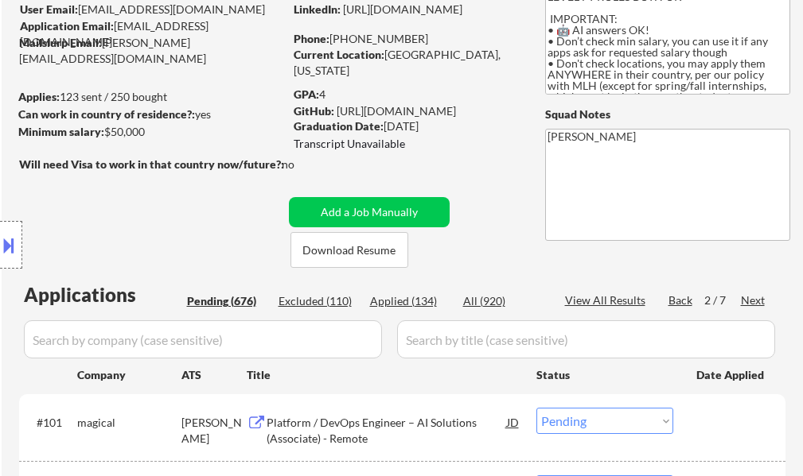  I want to click on button: Download Resume, so click(349, 250).